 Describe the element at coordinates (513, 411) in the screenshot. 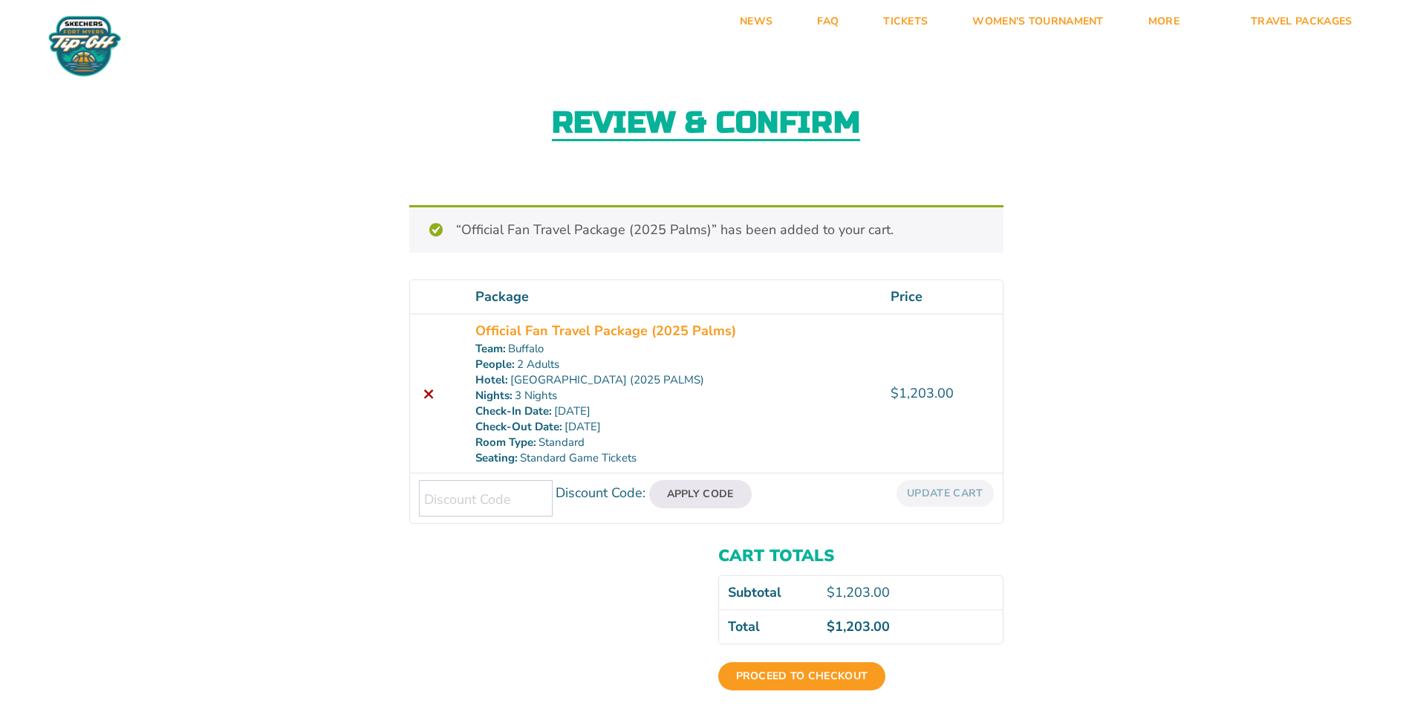

I see `dt: Check-In Date:` at that location.